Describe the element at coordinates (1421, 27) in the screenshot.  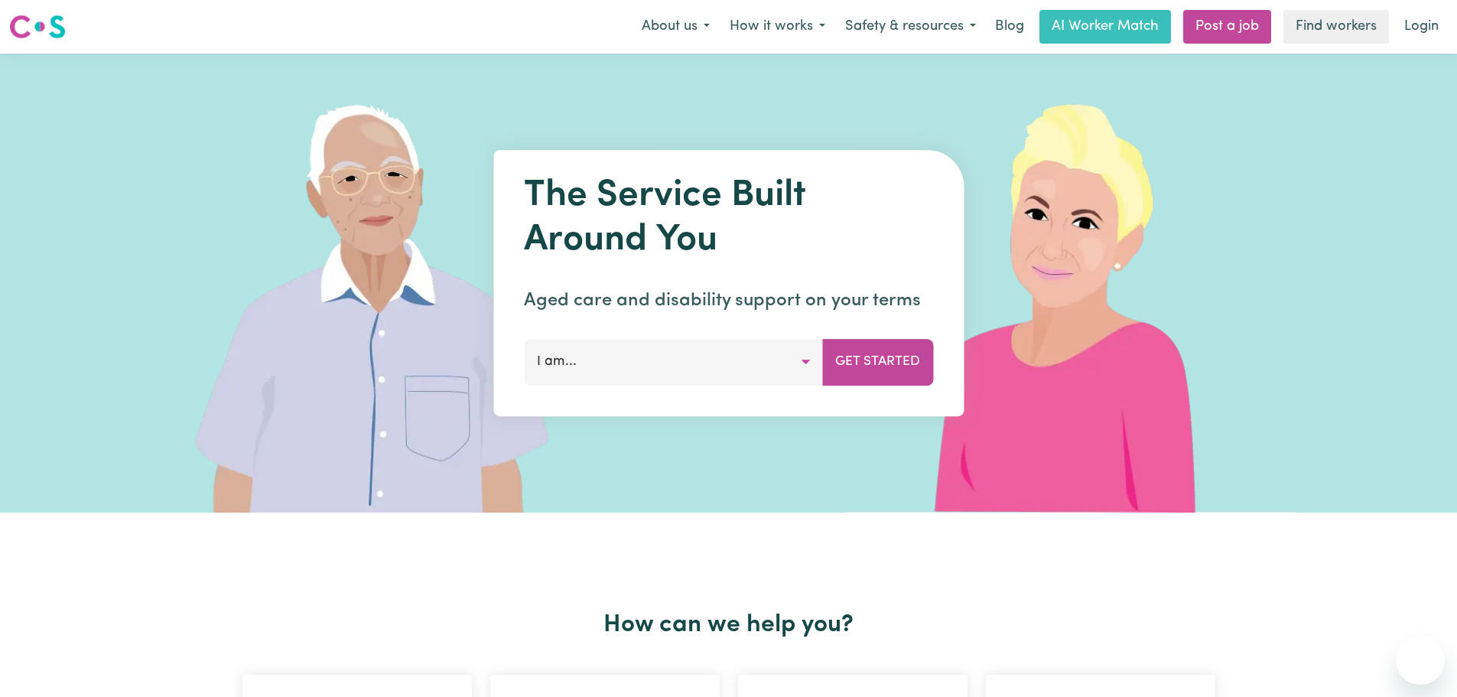
I see `a: Login` at that location.